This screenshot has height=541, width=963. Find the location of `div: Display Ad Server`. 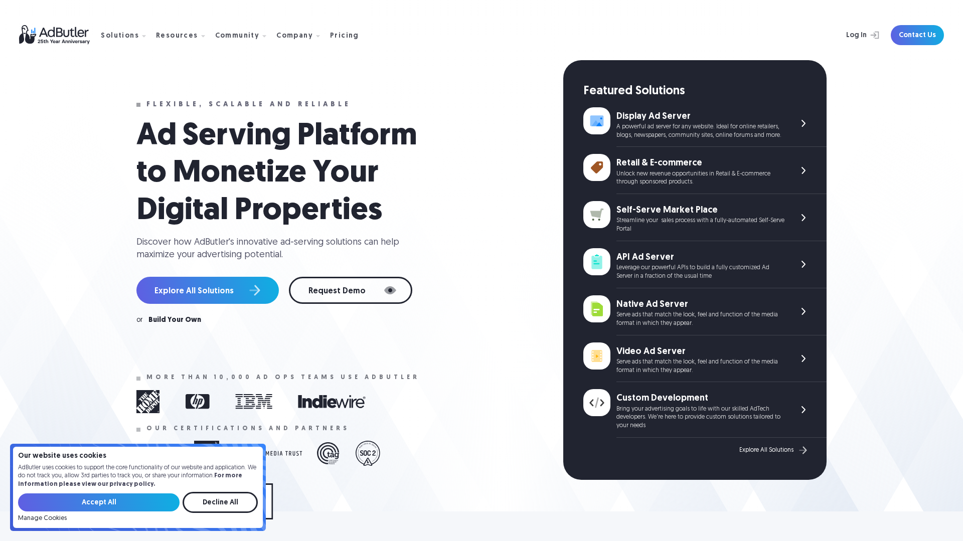

div: Display Ad Server is located at coordinates (700, 116).